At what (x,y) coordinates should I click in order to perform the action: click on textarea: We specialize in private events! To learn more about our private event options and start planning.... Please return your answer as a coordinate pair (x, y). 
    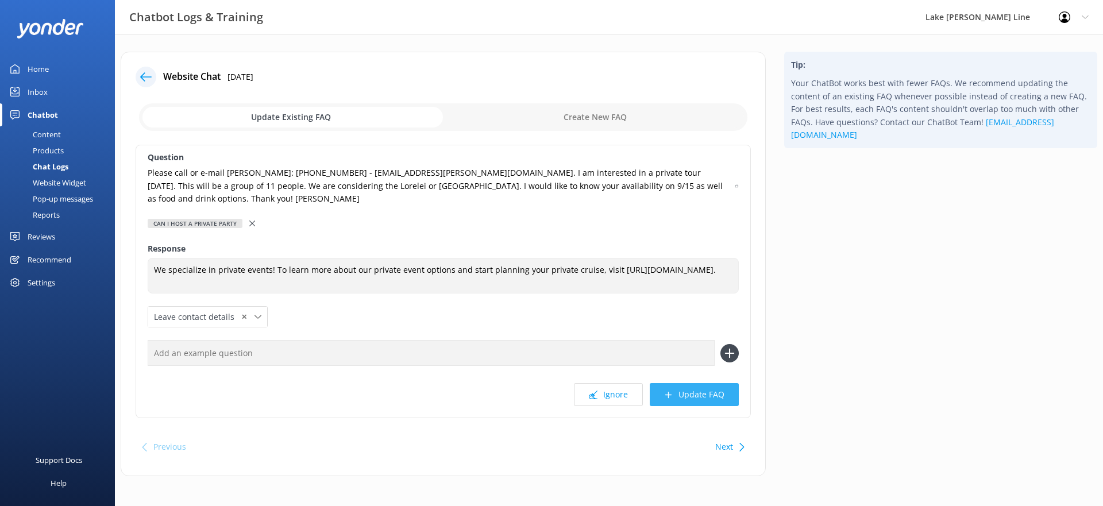
    Looking at the image, I should click on (443, 276).